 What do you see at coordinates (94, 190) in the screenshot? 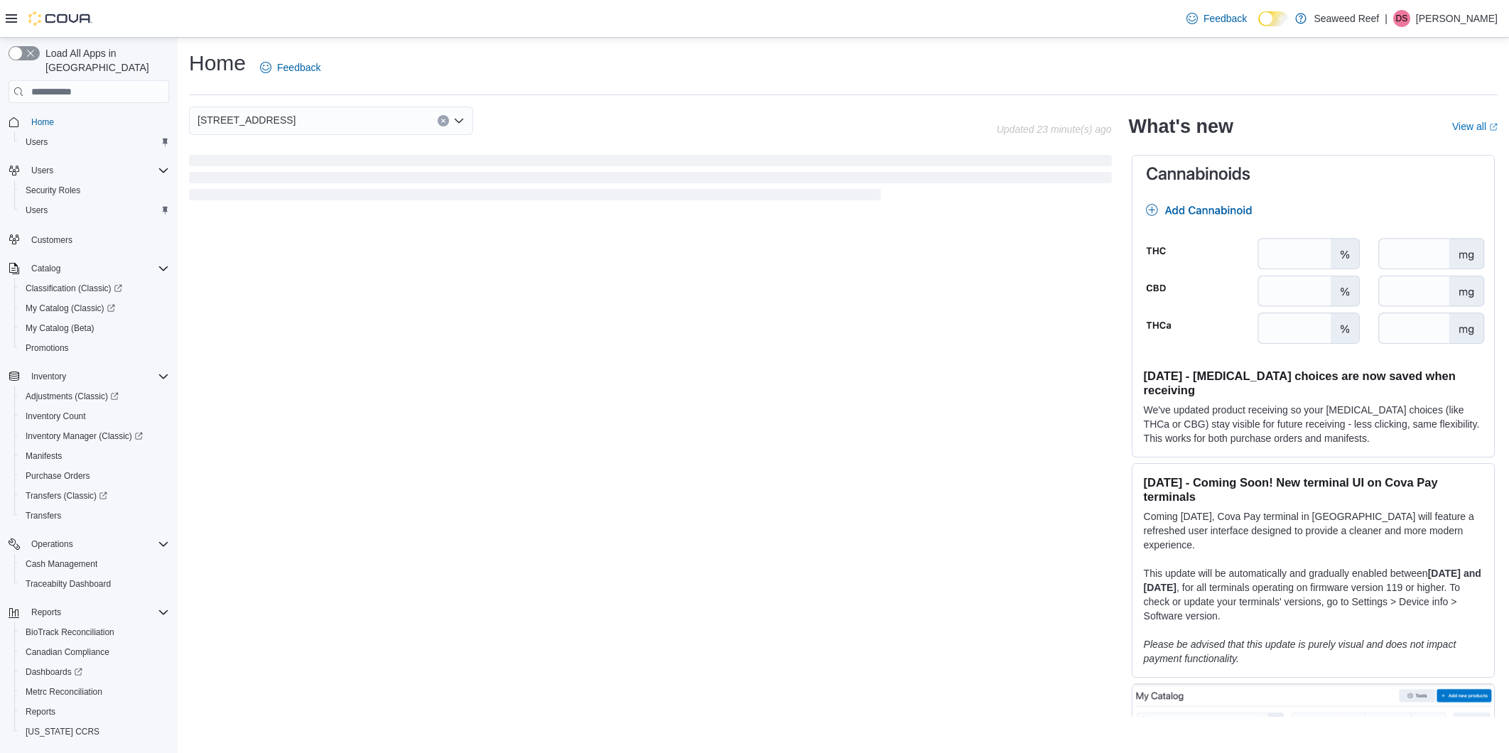
I see `button: Security Roles` at bounding box center [94, 190].